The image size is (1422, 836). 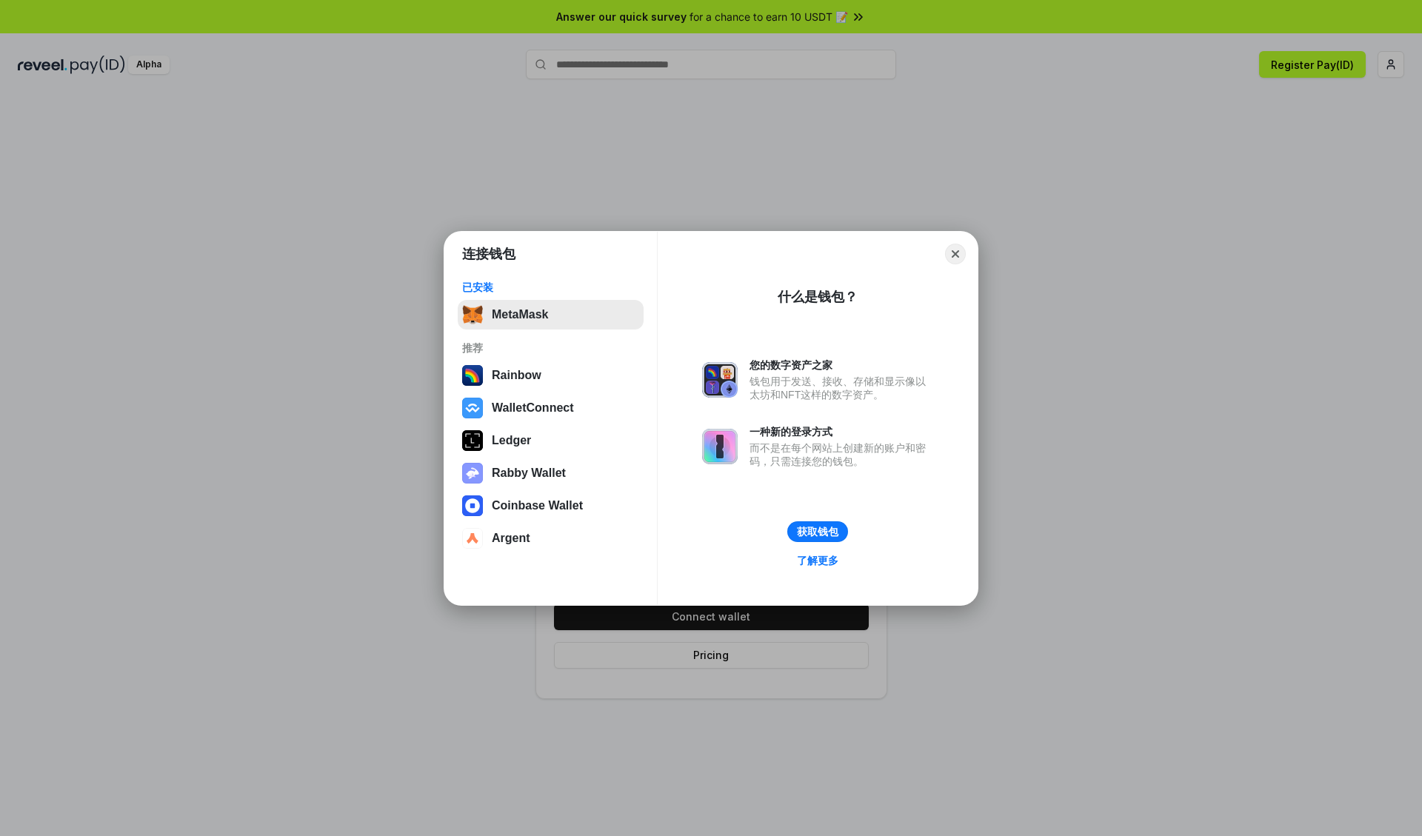 I want to click on div: 一种新的登录方式, so click(x=841, y=432).